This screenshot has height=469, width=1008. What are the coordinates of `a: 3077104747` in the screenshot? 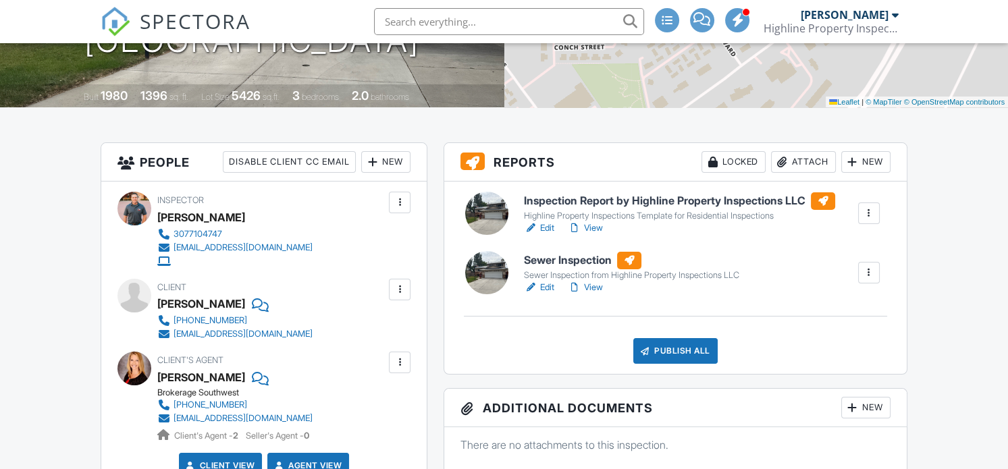 It's located at (235, 234).